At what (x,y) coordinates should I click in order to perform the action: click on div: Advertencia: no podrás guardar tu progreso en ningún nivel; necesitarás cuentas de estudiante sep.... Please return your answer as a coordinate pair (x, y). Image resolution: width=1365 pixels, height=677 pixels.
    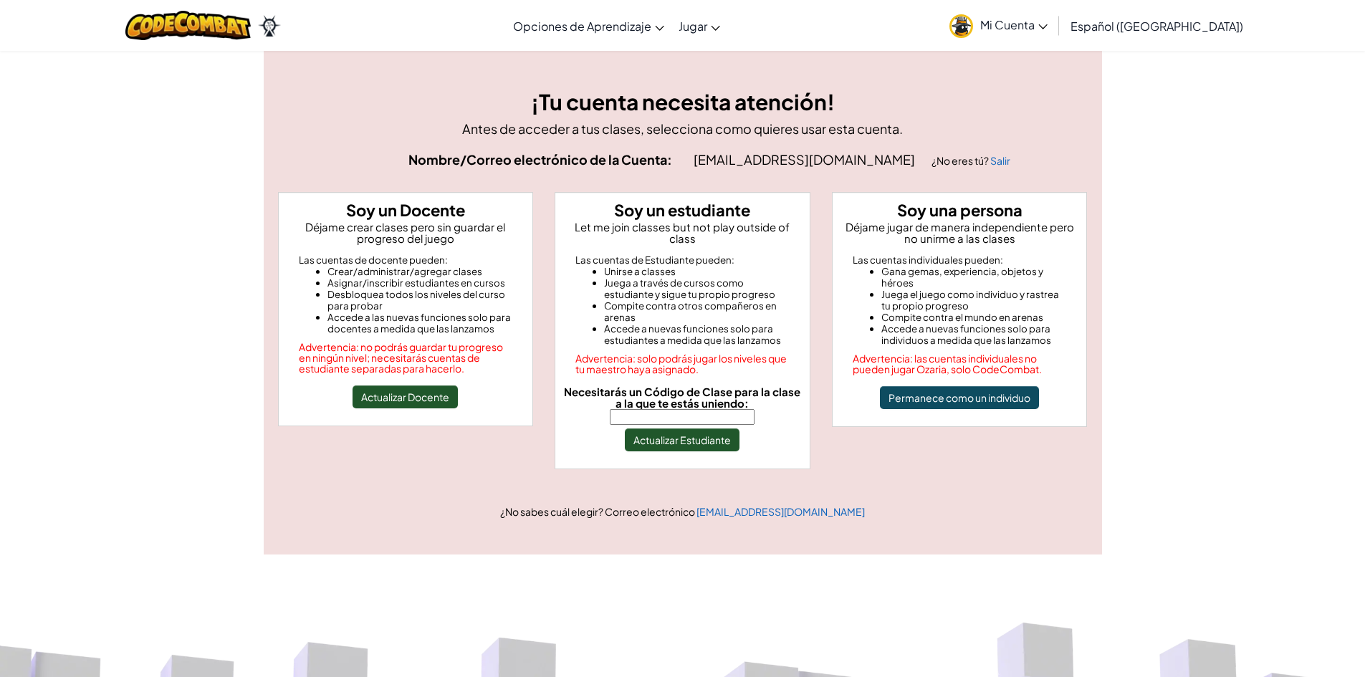
    Looking at the image, I should click on (406, 358).